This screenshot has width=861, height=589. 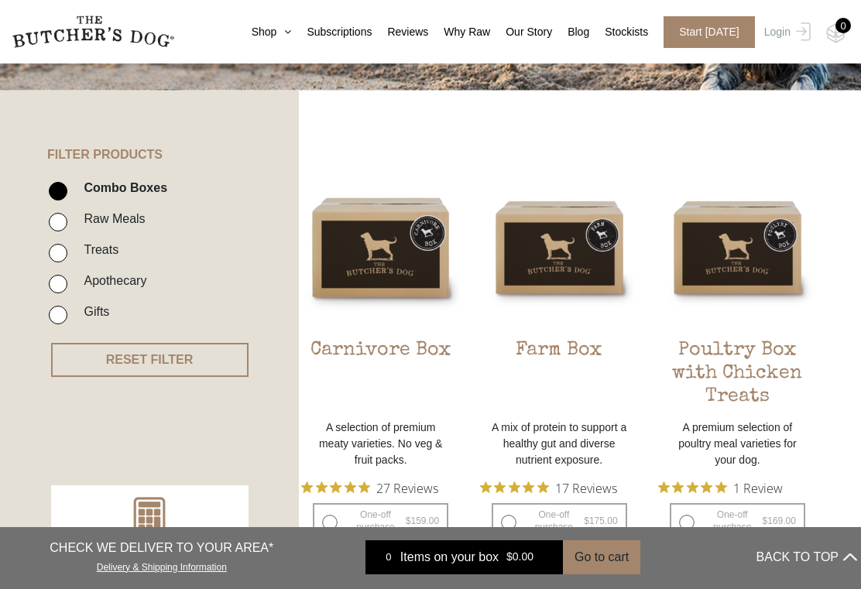 What do you see at coordinates (380, 290) in the screenshot?
I see `a: Carnivore BoxCarnivore Box` at bounding box center [380, 290].